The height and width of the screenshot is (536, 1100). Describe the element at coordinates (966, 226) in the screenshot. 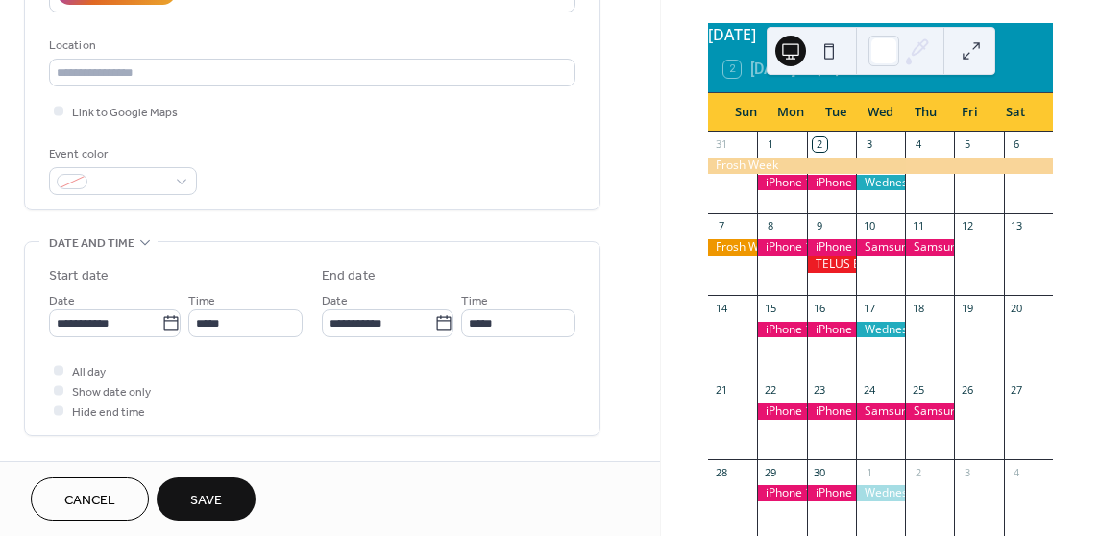

I see `div: 12` at that location.